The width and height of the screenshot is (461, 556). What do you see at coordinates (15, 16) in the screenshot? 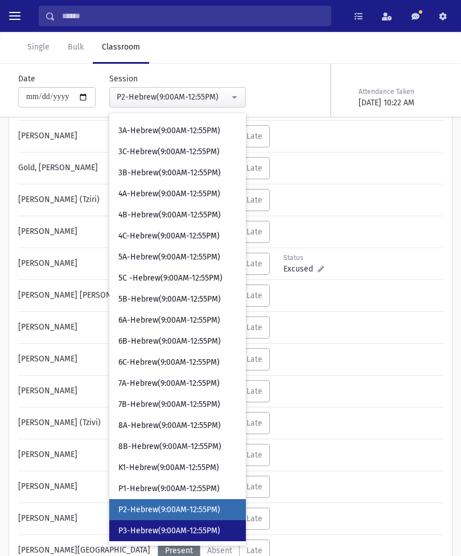
I see `button: toggle menu` at bounding box center [15, 16].